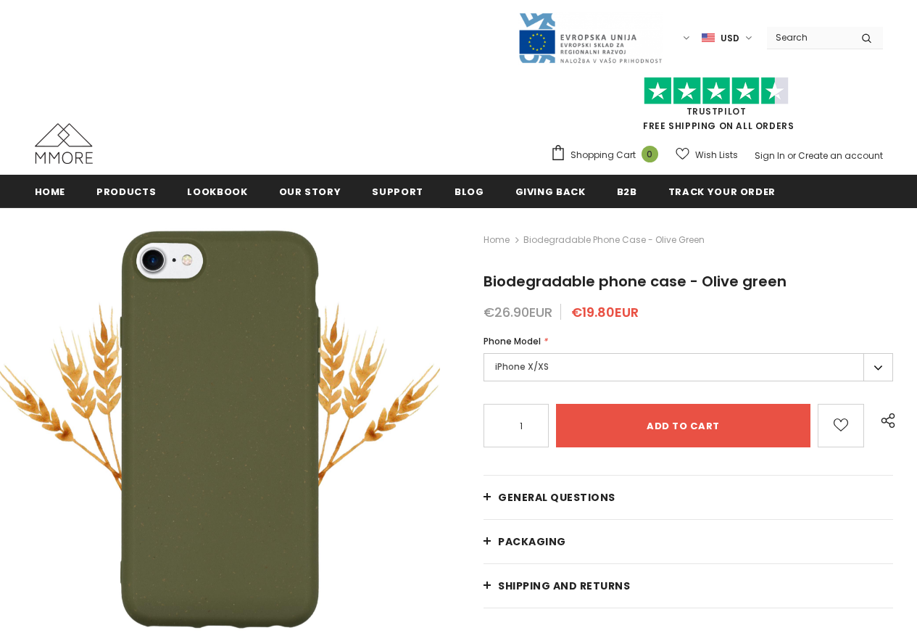 The width and height of the screenshot is (917, 633). Describe the element at coordinates (688, 367) in the screenshot. I see `label: iPhone X/XS` at that location.